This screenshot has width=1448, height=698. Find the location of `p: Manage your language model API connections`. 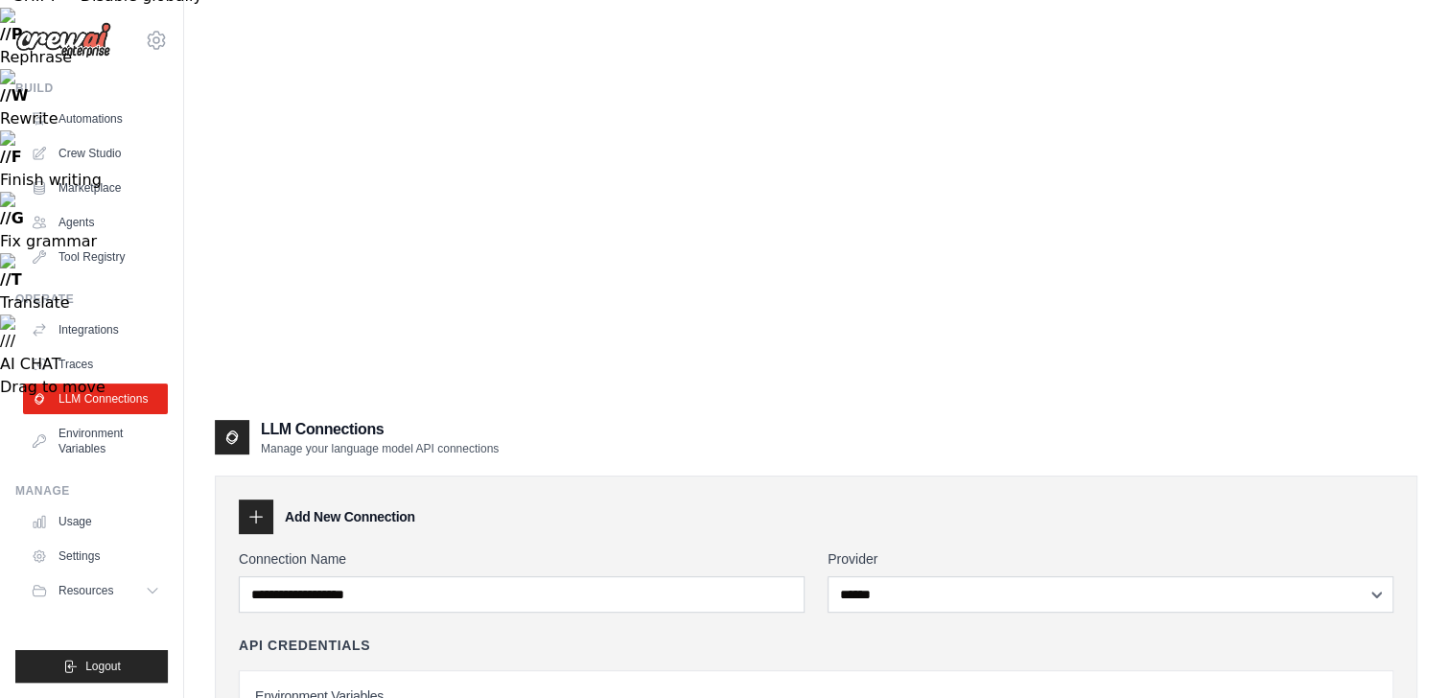

p: Manage your language model API connections is located at coordinates (380, 449).